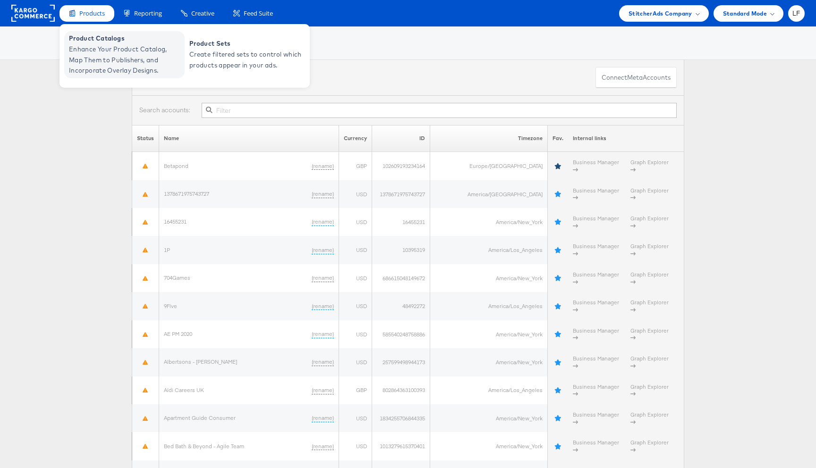  Describe the element at coordinates (355, 138) in the screenshot. I see `th: Currency` at that location.